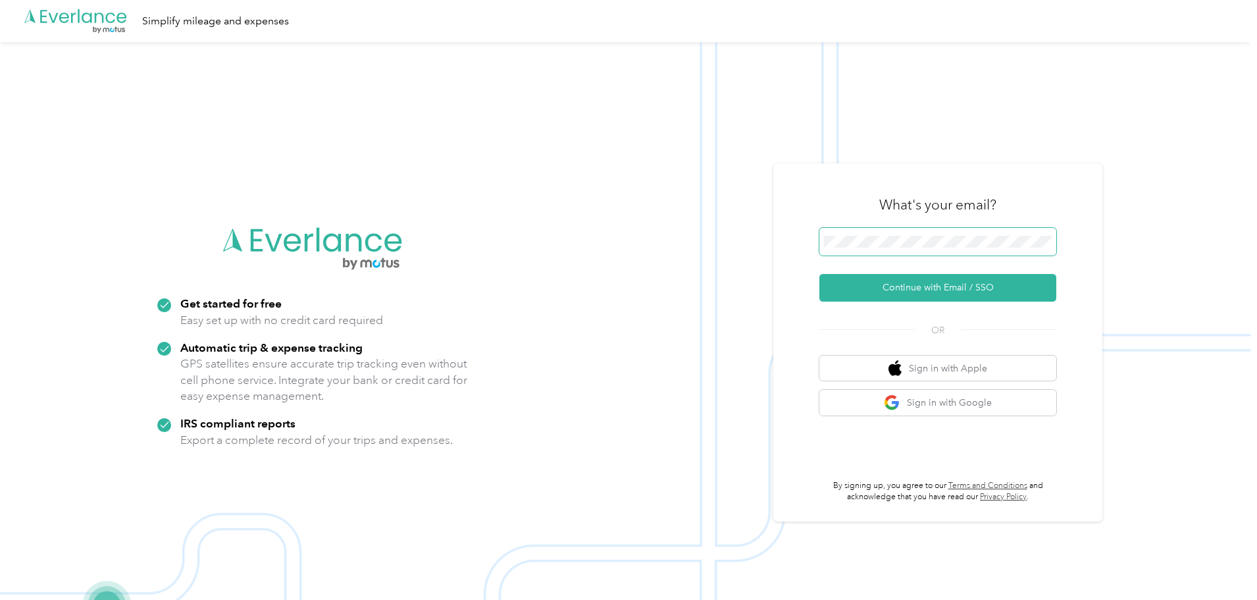 This screenshot has width=1257, height=600. Describe the element at coordinates (317, 440) in the screenshot. I see `p: Export a complete record of your trips and expenses.` at that location.